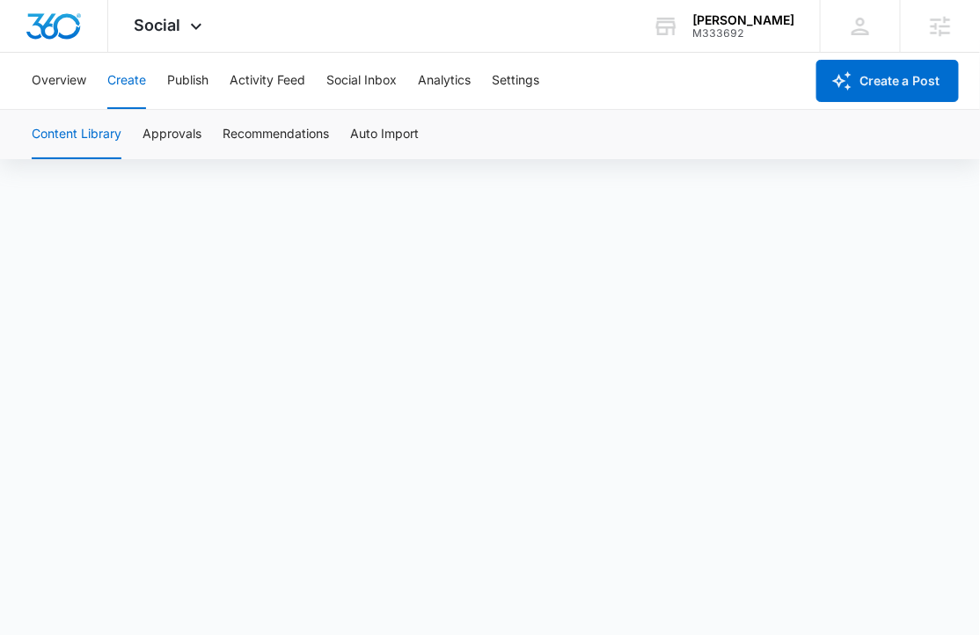 The height and width of the screenshot is (635, 980). I want to click on button: Settings, so click(515, 81).